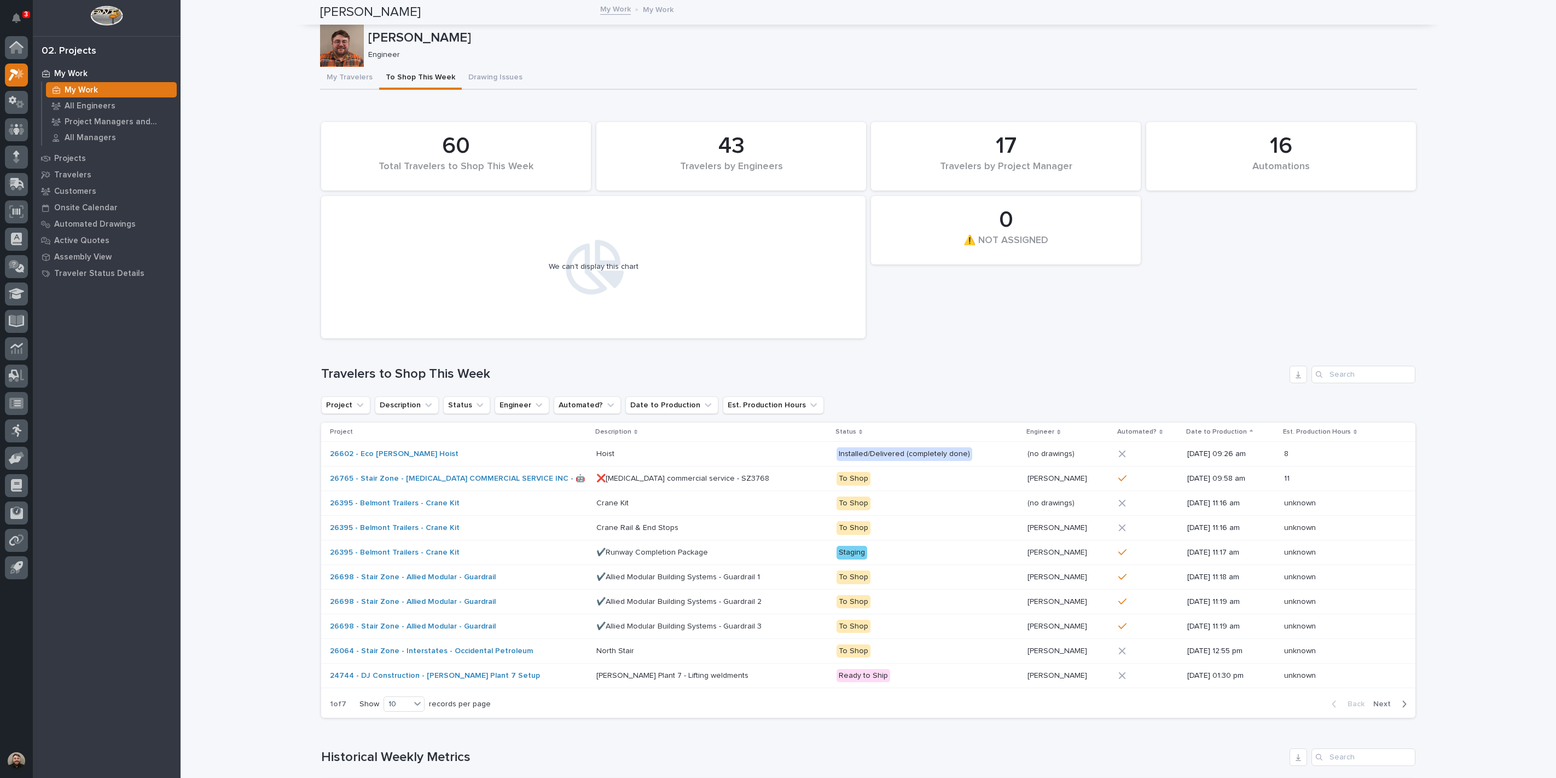  What do you see at coordinates (107, 191) in the screenshot?
I see `a: Customers` at bounding box center [107, 191].